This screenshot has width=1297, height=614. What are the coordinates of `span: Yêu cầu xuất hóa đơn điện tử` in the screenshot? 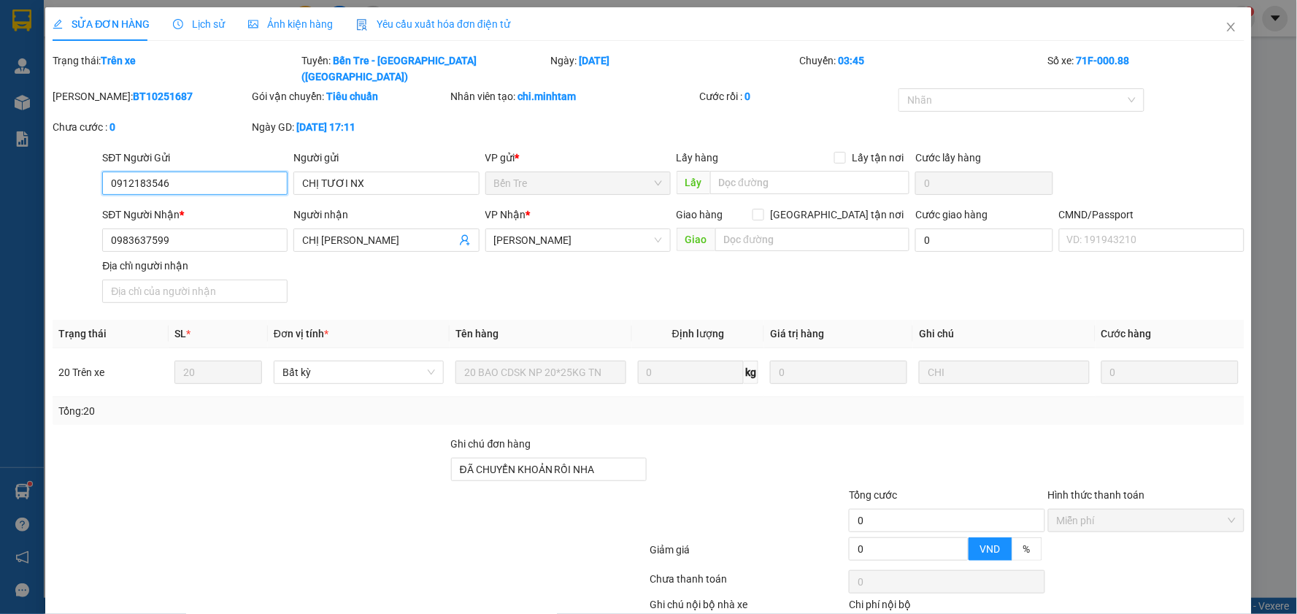 It's located at (433, 24).